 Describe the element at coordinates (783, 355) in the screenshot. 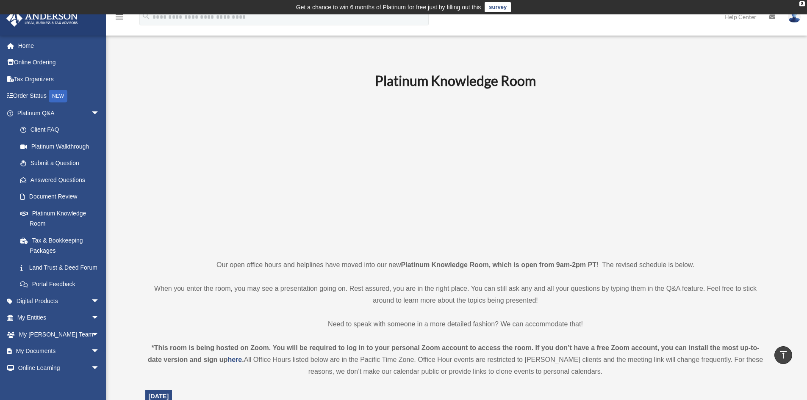

I see `i: vertical_align_top` at that location.